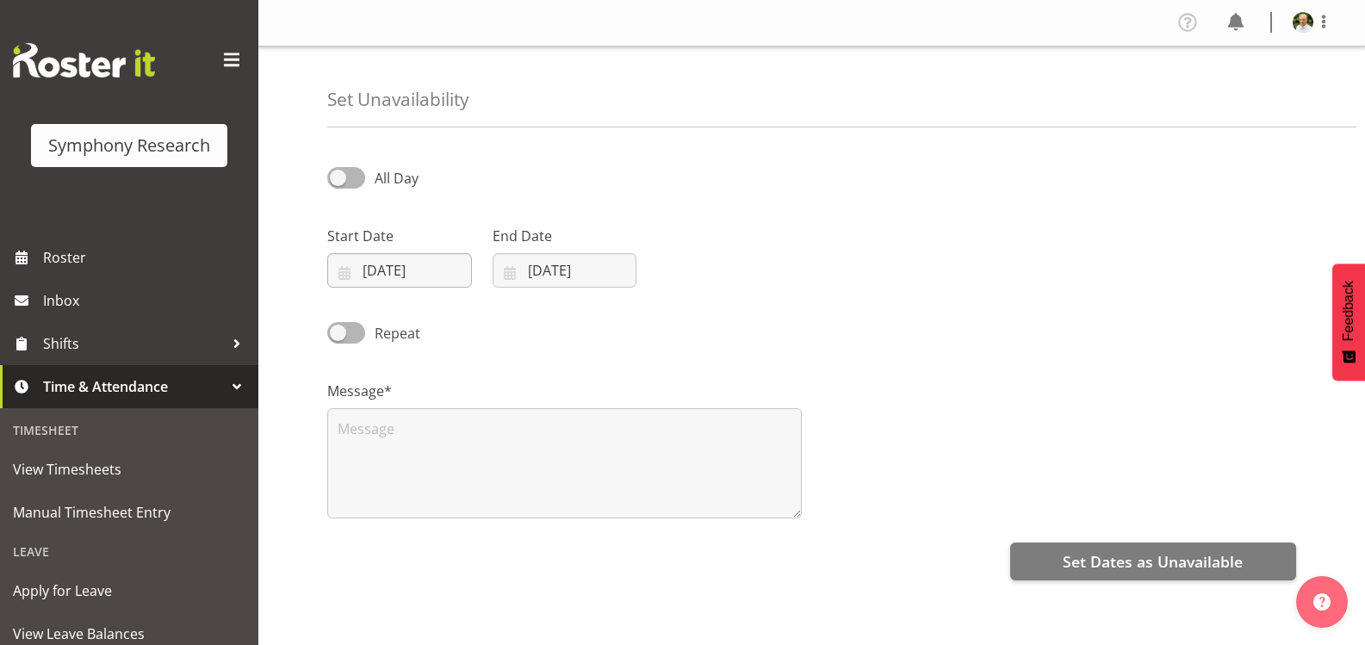 Image resolution: width=1365 pixels, height=645 pixels. What do you see at coordinates (565, 236) in the screenshot?
I see `label: End Date` at bounding box center [565, 236].